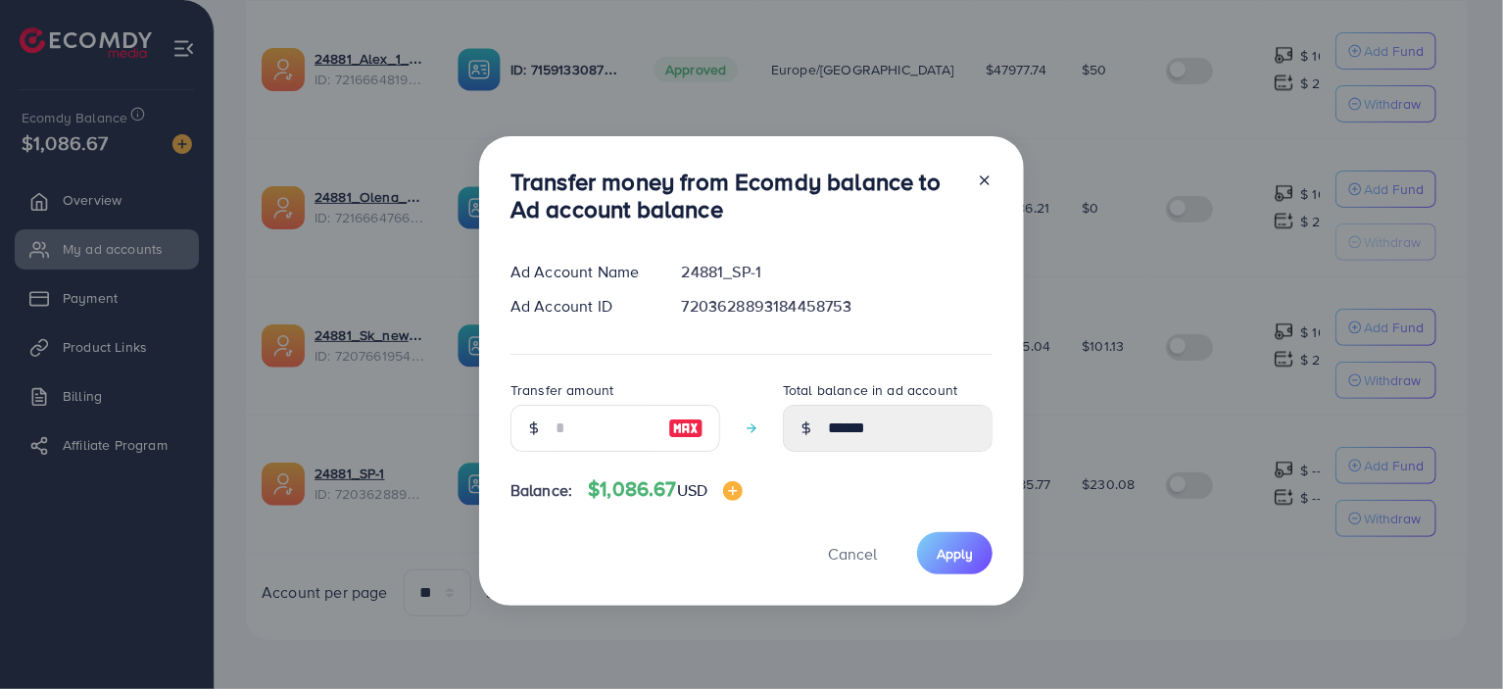  Describe the element at coordinates (736, 196) in the screenshot. I see `h3: Transfer money from Ecomdy balance to Ad account balance` at that location.